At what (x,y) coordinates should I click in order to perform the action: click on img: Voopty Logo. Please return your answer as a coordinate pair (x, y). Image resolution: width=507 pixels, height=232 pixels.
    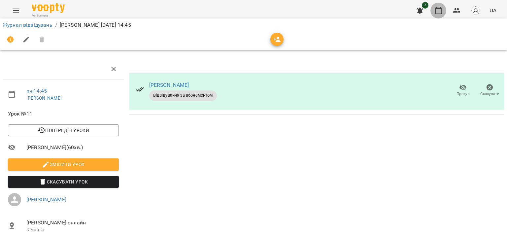
    Looking at the image, I should click on (48, 8).